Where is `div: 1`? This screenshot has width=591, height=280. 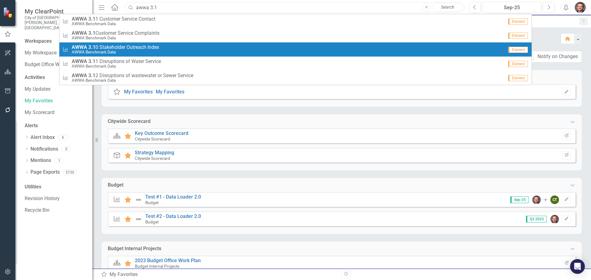
div: 1 is located at coordinates (59, 161).